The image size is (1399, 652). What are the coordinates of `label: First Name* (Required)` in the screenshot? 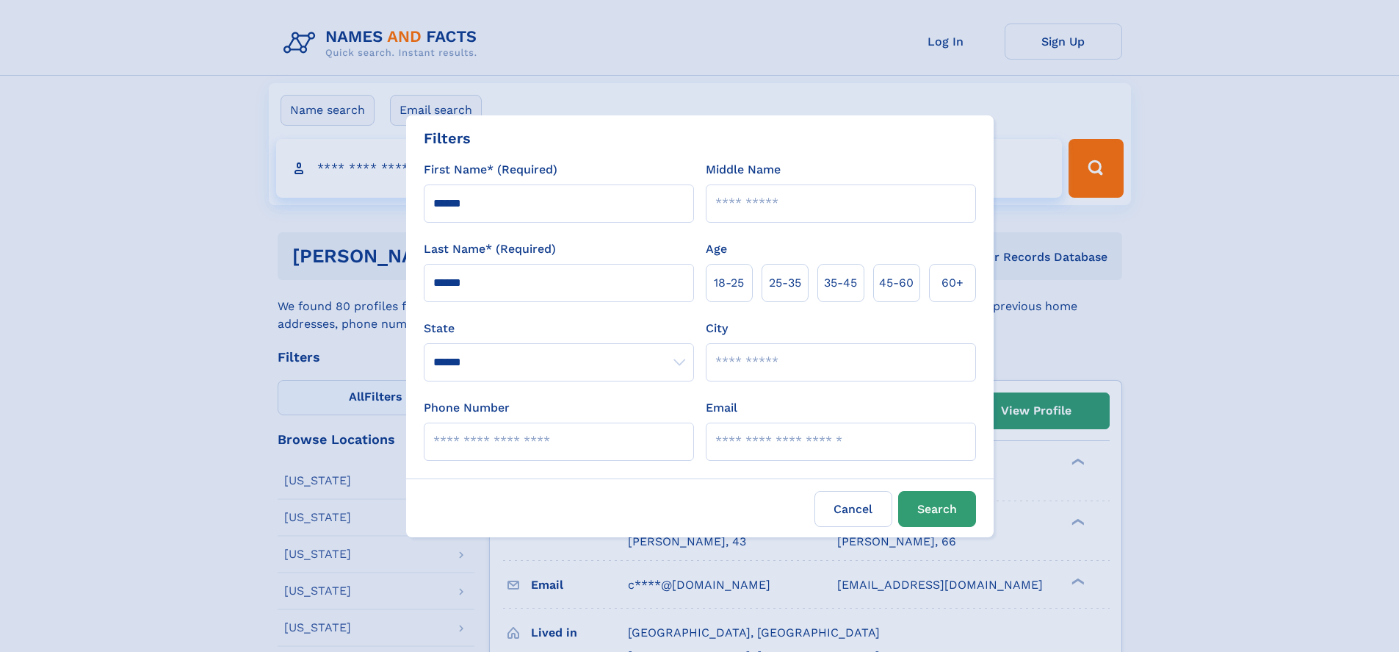 It's located at (491, 170).